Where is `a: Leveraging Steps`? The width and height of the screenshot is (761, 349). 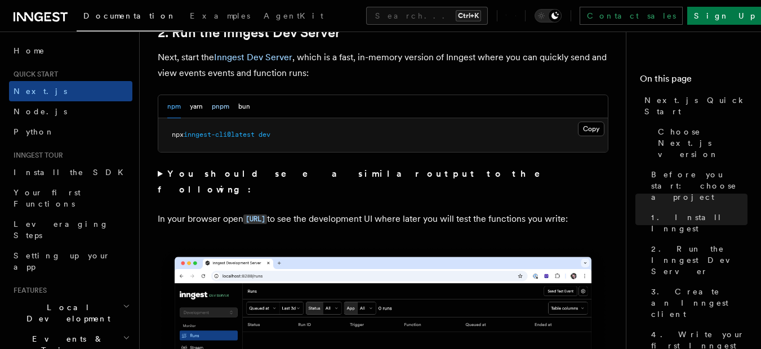
a: Leveraging Steps is located at coordinates (70, 230).